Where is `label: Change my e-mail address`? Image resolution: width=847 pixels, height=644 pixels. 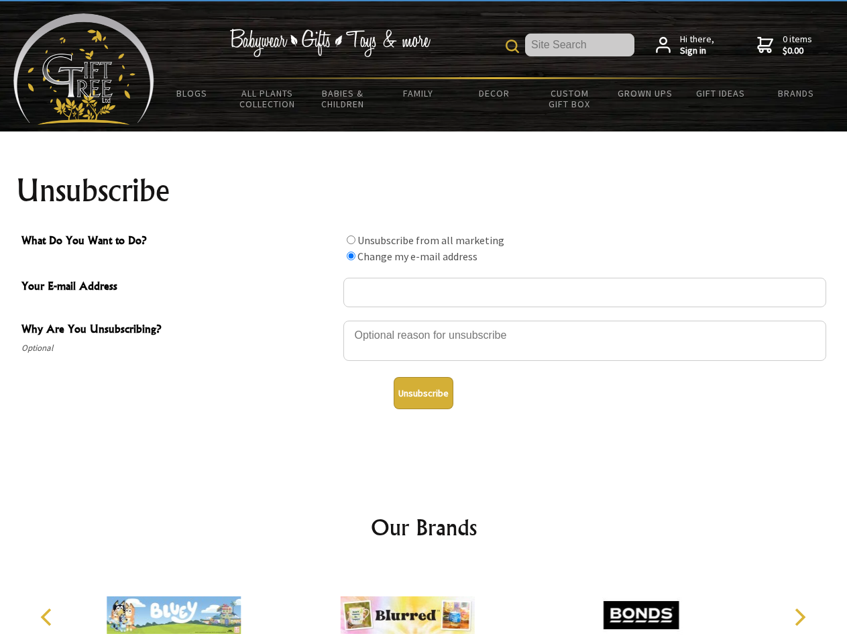 label: Change my e-mail address is located at coordinates (417, 256).